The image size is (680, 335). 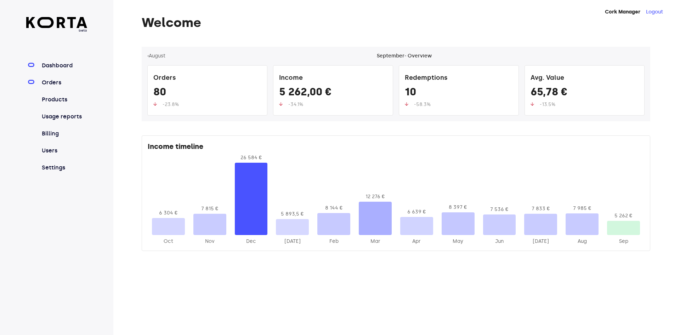 I want to click on h1: Welcome, so click(x=396, y=23).